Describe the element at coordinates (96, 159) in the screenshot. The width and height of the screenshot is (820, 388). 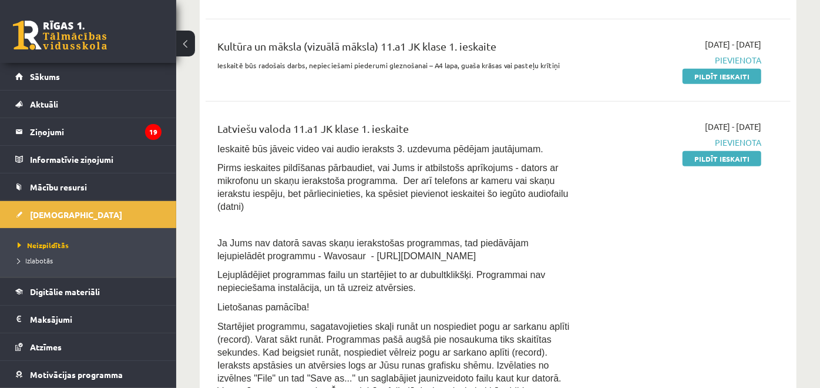
I see `legend: Informatīvie ziņojumi` at that location.